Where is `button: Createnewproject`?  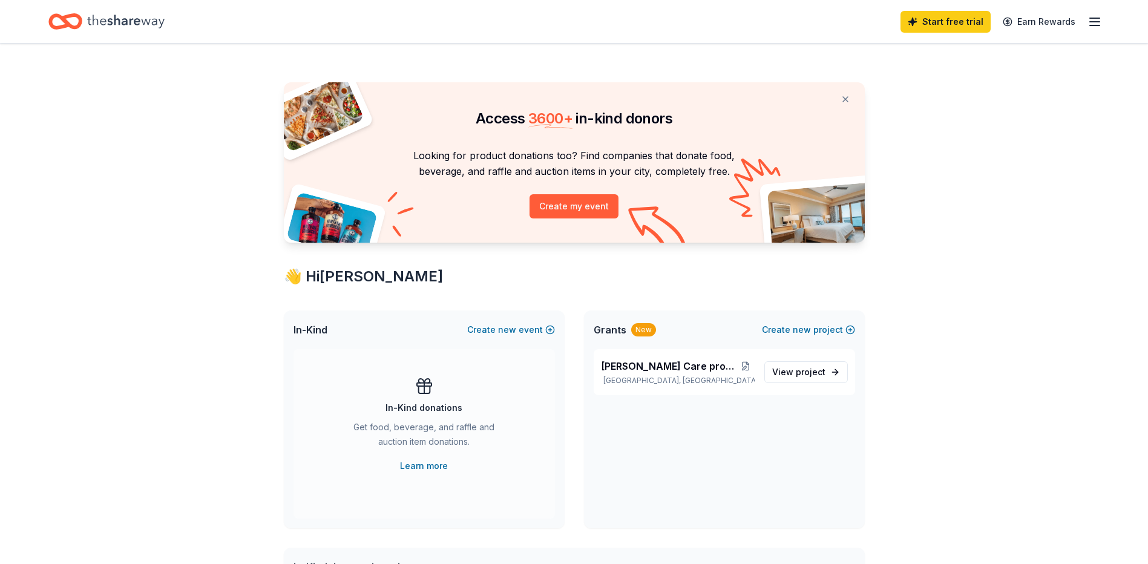
button: Createnewproject is located at coordinates (809, 330).